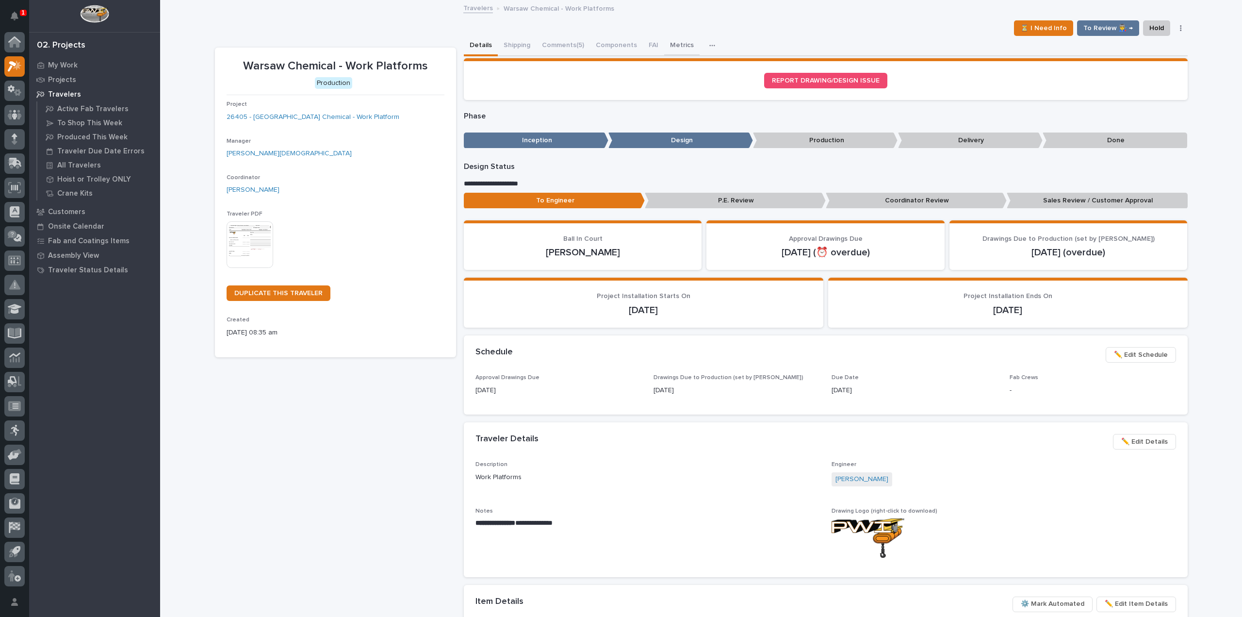 The height and width of the screenshot is (617, 1242). What do you see at coordinates (1157, 28) in the screenshot?
I see `span: Hold` at bounding box center [1157, 28].